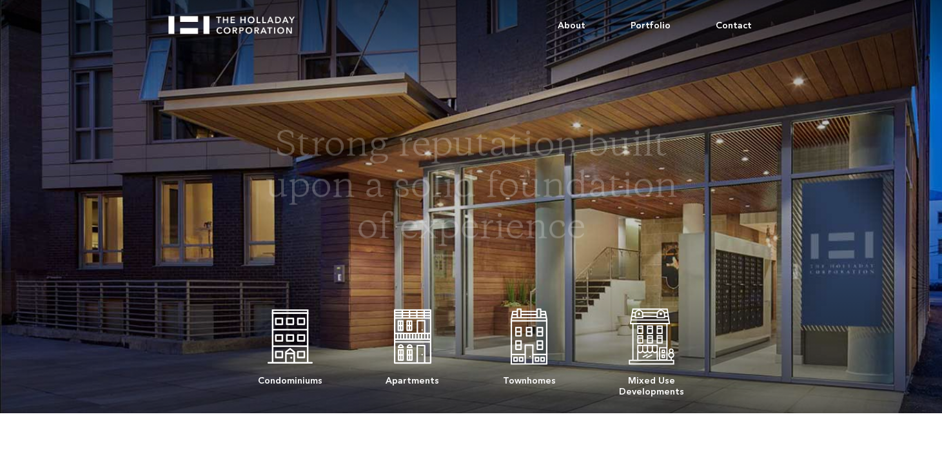 The height and width of the screenshot is (459, 942). What do you see at coordinates (237, 20) in the screenshot?
I see `a: home` at bounding box center [237, 20].